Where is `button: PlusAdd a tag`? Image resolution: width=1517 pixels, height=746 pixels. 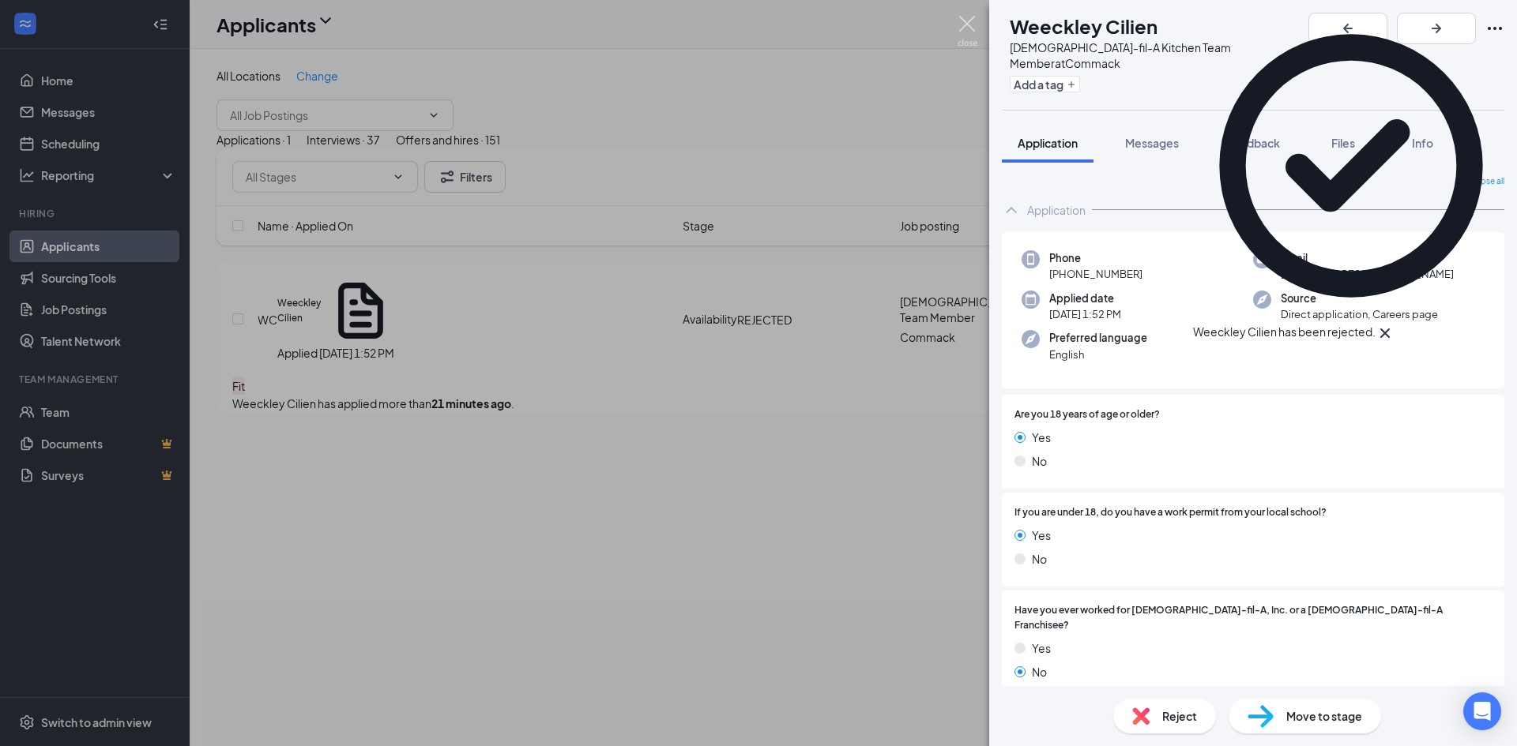 button: PlusAdd a tag is located at coordinates (1044, 84).